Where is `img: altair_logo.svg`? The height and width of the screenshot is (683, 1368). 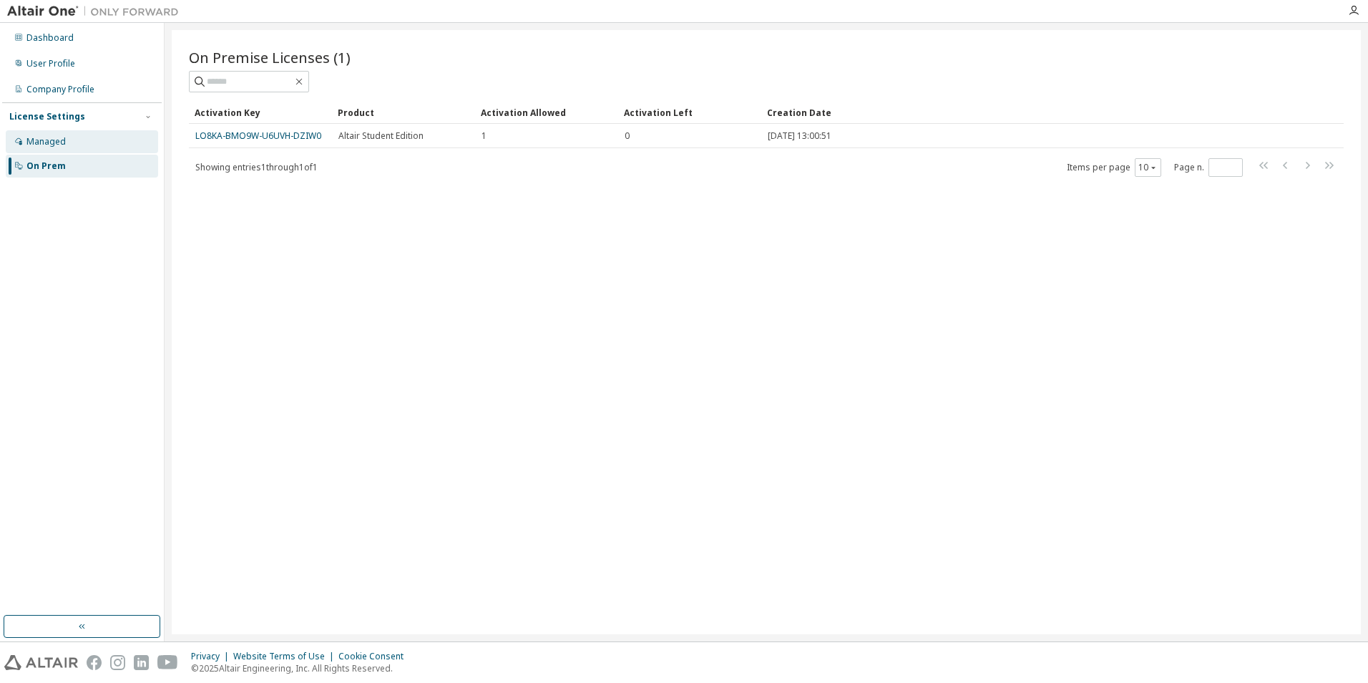
img: altair_logo.svg is located at coordinates (41, 662).